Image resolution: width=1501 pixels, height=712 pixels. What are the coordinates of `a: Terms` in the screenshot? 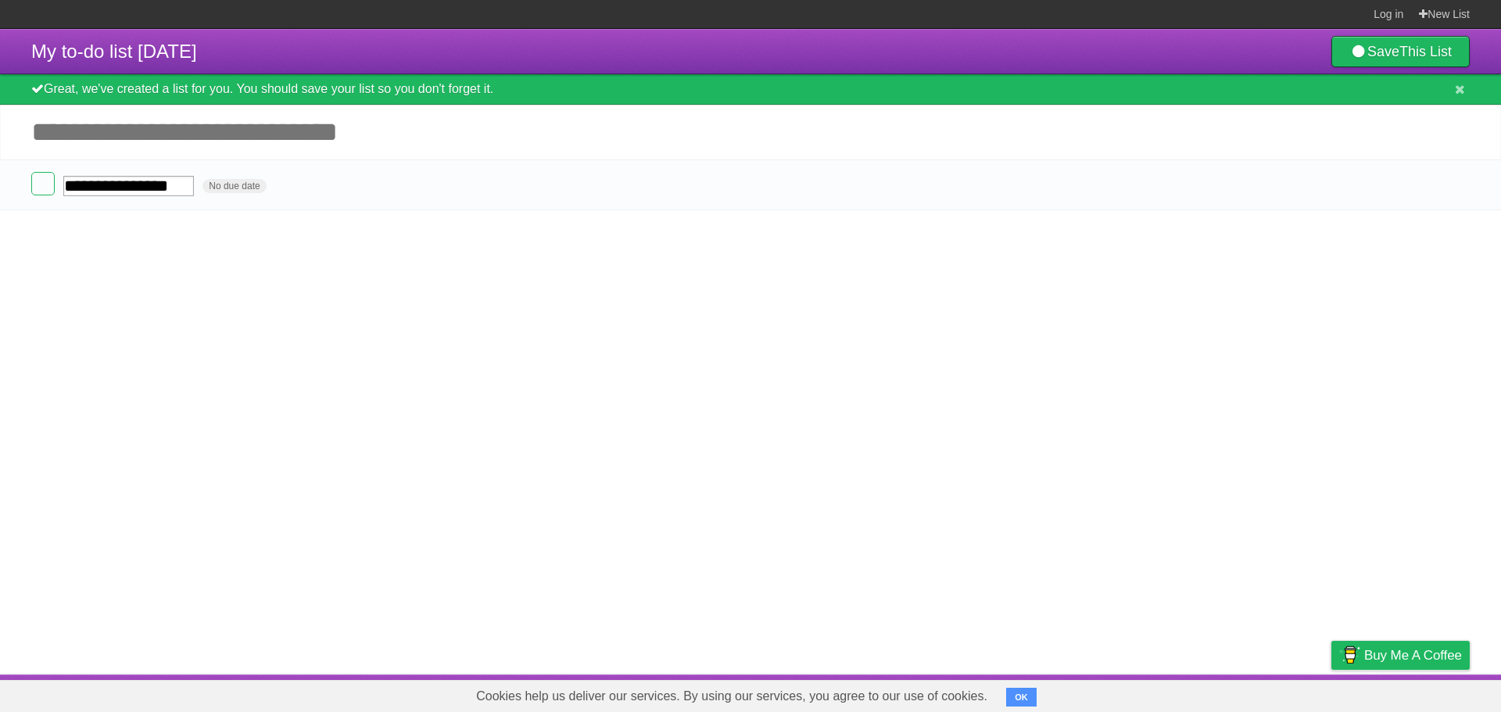 It's located at (1275, 694).